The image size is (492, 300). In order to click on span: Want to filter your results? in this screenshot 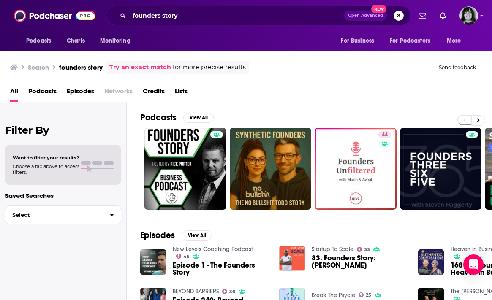, I will do `click(46, 158)`.